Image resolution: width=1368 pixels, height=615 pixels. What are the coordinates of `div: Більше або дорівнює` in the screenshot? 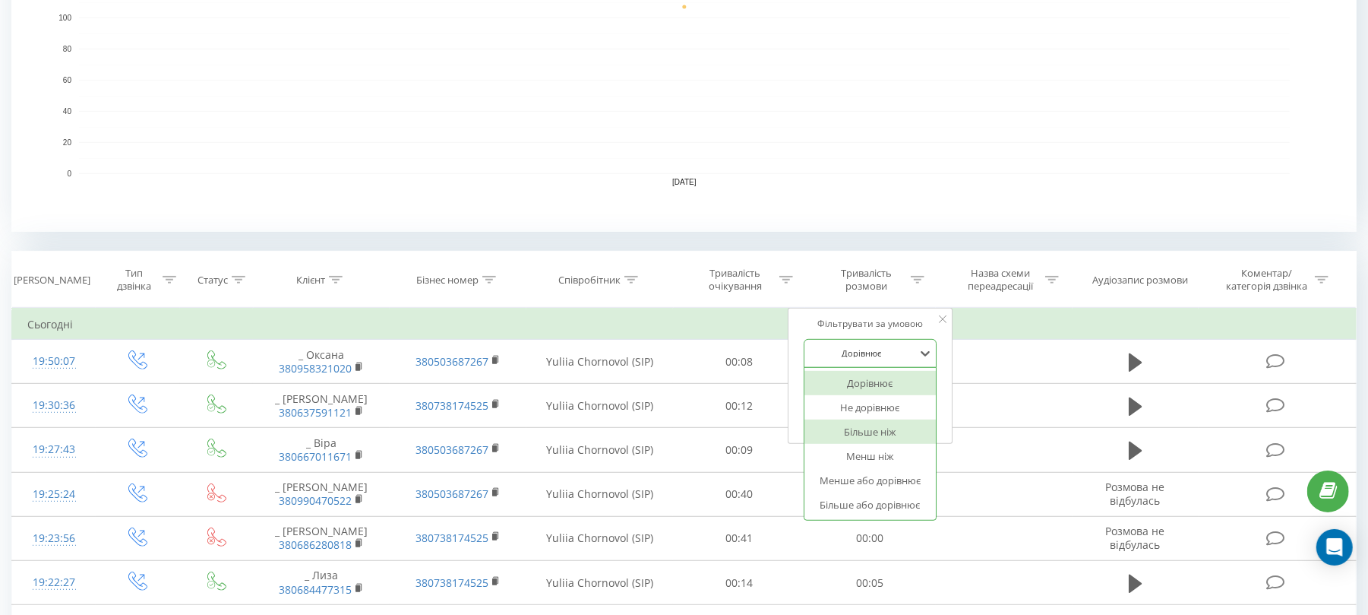 It's located at (871, 504).